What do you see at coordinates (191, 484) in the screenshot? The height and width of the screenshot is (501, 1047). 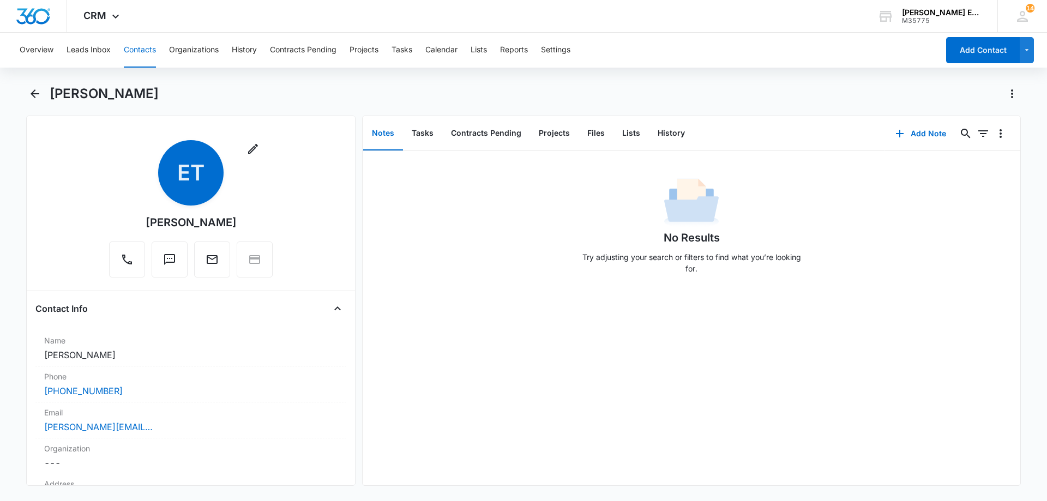 I see `label: Address` at bounding box center [191, 484].